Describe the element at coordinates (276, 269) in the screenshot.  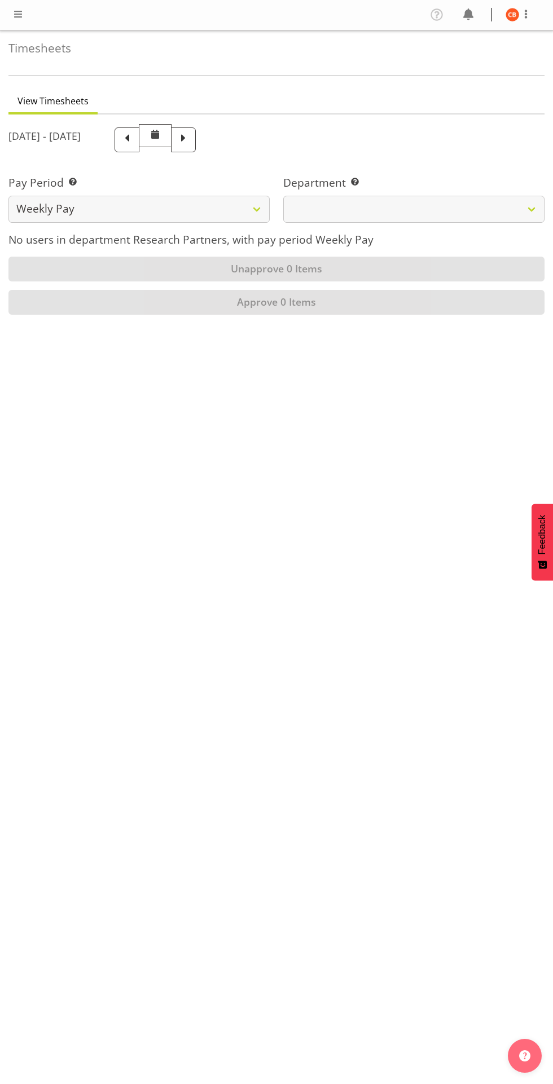
I see `button: Unapprove 0 Items` at that location.